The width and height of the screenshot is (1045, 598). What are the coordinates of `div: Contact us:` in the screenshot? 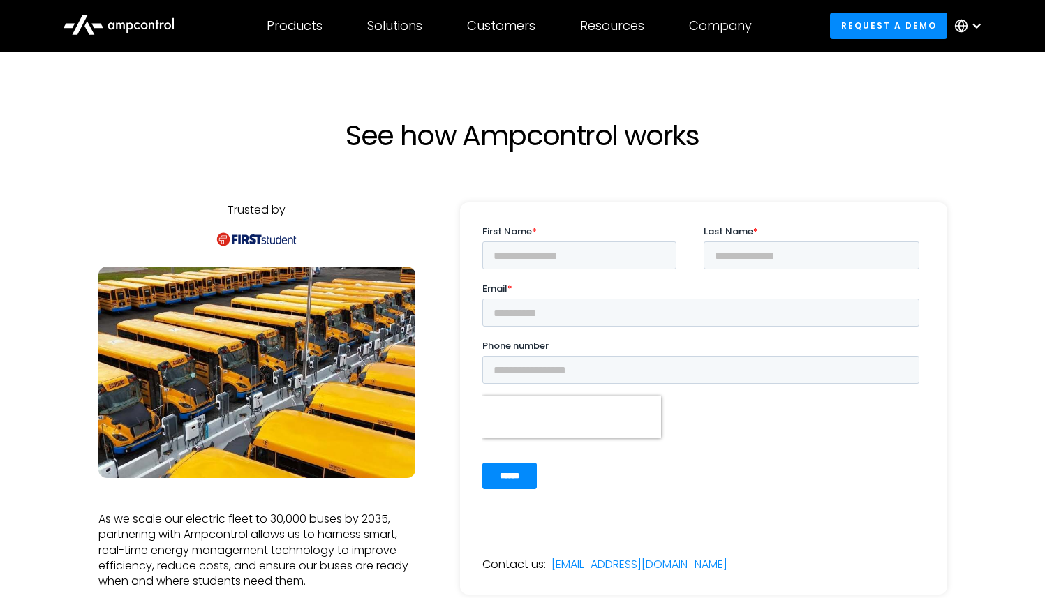 It's located at (514, 565).